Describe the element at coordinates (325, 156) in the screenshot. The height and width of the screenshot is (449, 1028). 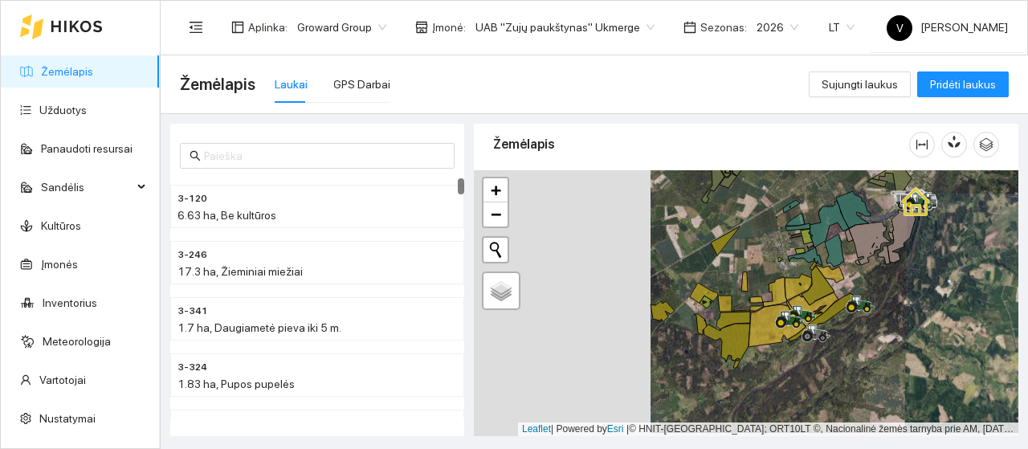
I see `input: Paieška` at that location.